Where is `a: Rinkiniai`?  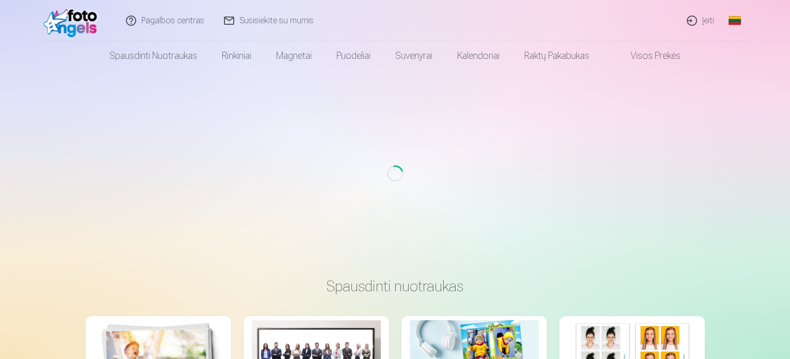
a: Rinkiniai is located at coordinates (236, 56).